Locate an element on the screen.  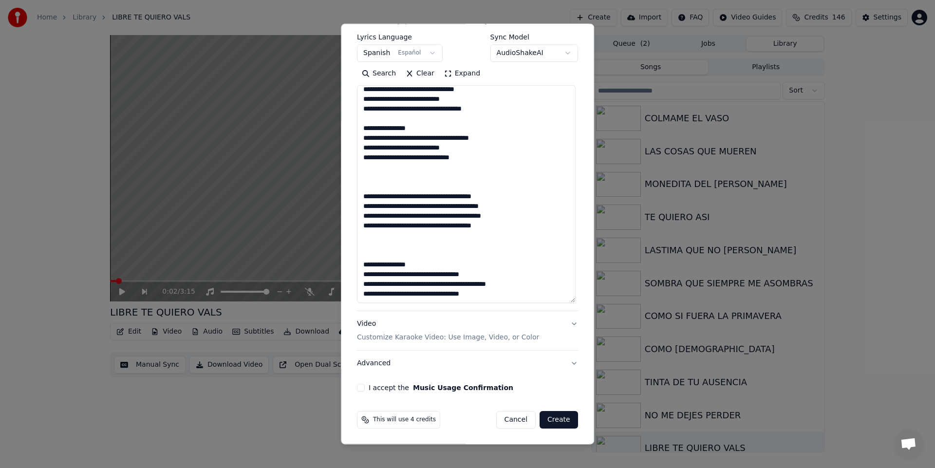
button: Search is located at coordinates (379, 74).